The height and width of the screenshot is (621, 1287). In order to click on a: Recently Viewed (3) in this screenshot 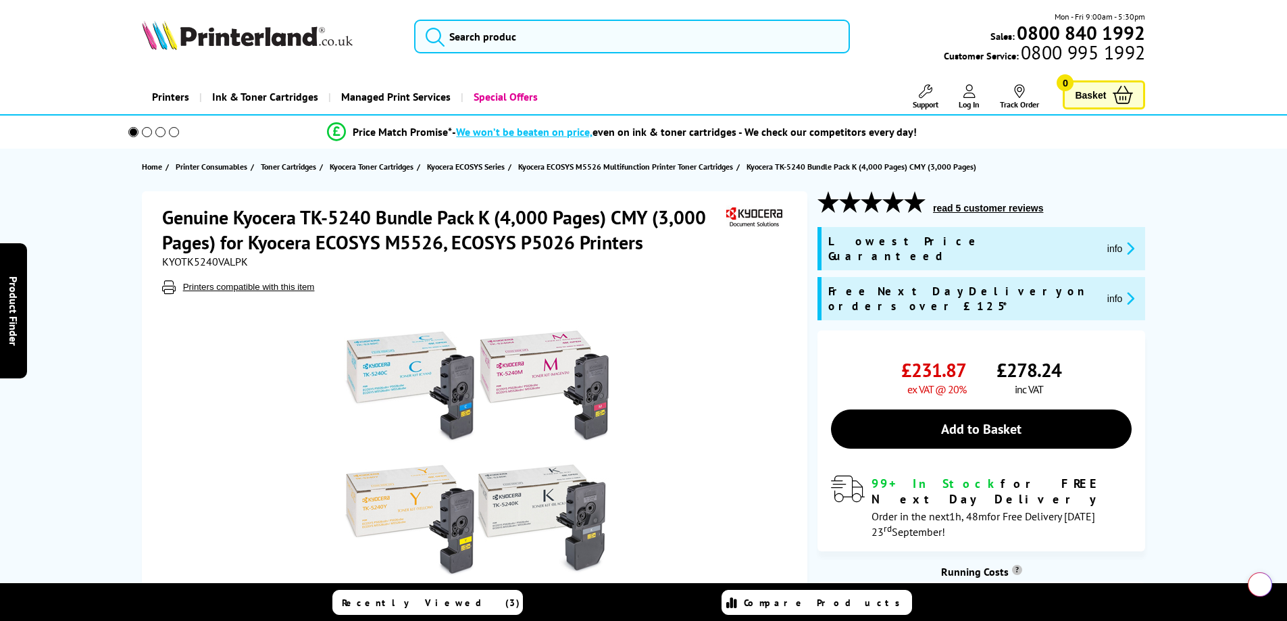, I will do `click(428, 602)`.